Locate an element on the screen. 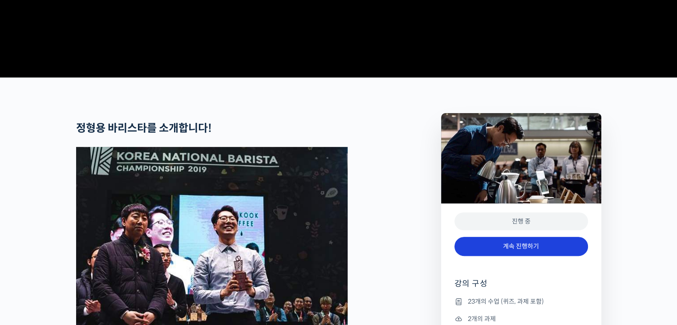 This screenshot has height=325, width=677. strong: 정형용 바리스타를 소개합니다! is located at coordinates (144, 128).